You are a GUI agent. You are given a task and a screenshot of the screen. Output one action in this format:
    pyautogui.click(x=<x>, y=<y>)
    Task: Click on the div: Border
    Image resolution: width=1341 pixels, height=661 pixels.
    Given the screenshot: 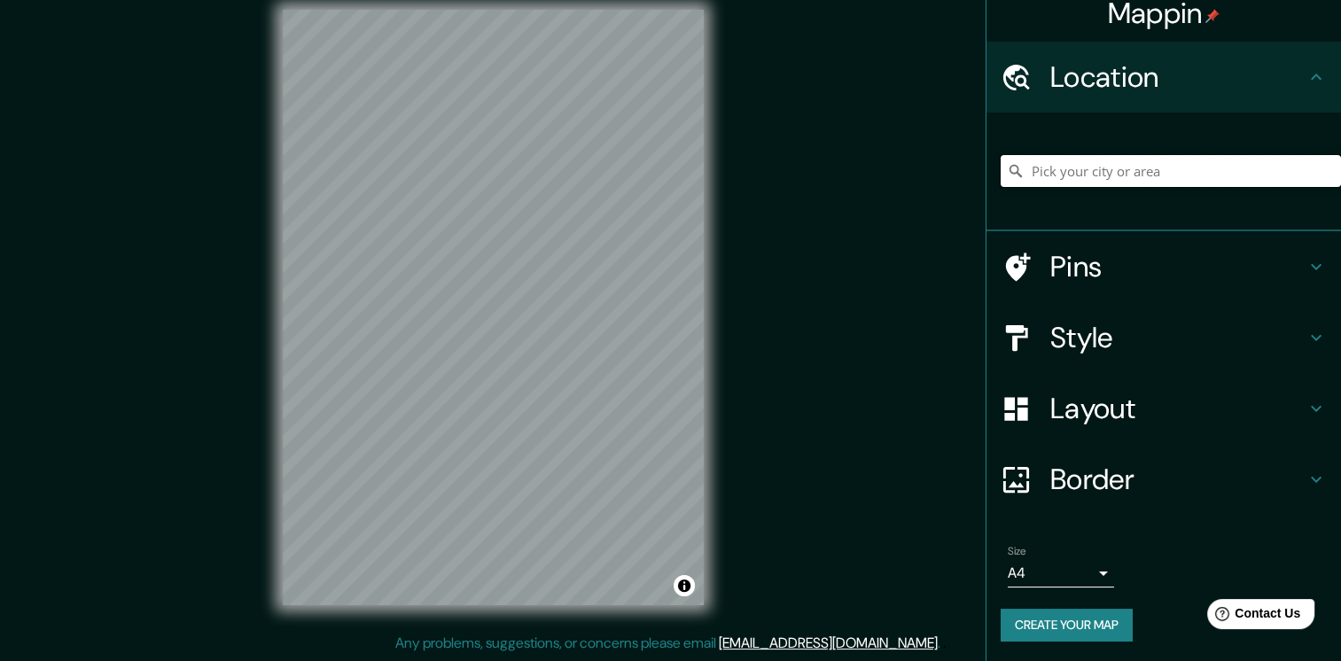 What is the action you would take?
    pyautogui.click(x=1164, y=480)
    